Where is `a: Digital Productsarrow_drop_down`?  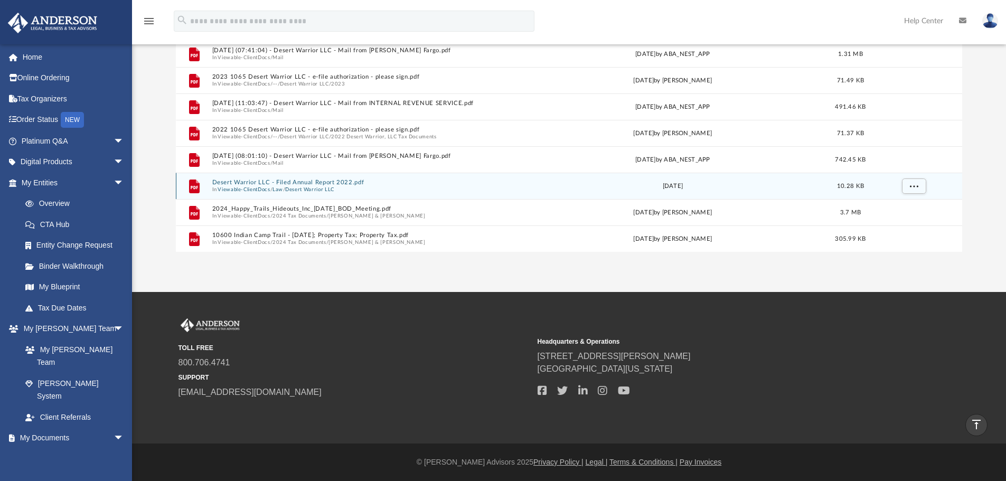
a: Digital Productsarrow_drop_down is located at coordinates (73, 162).